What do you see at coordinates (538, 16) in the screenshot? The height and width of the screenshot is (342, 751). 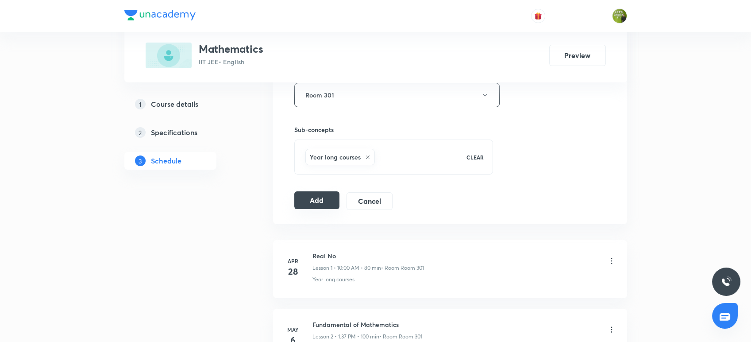 I see `img: avatar` at bounding box center [538, 16].